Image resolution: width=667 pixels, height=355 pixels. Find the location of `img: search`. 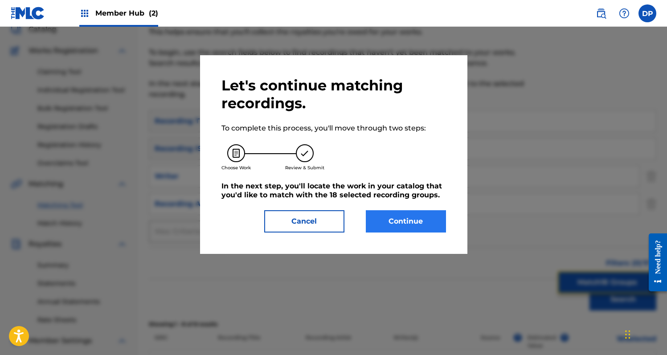

img: search is located at coordinates (601, 13).